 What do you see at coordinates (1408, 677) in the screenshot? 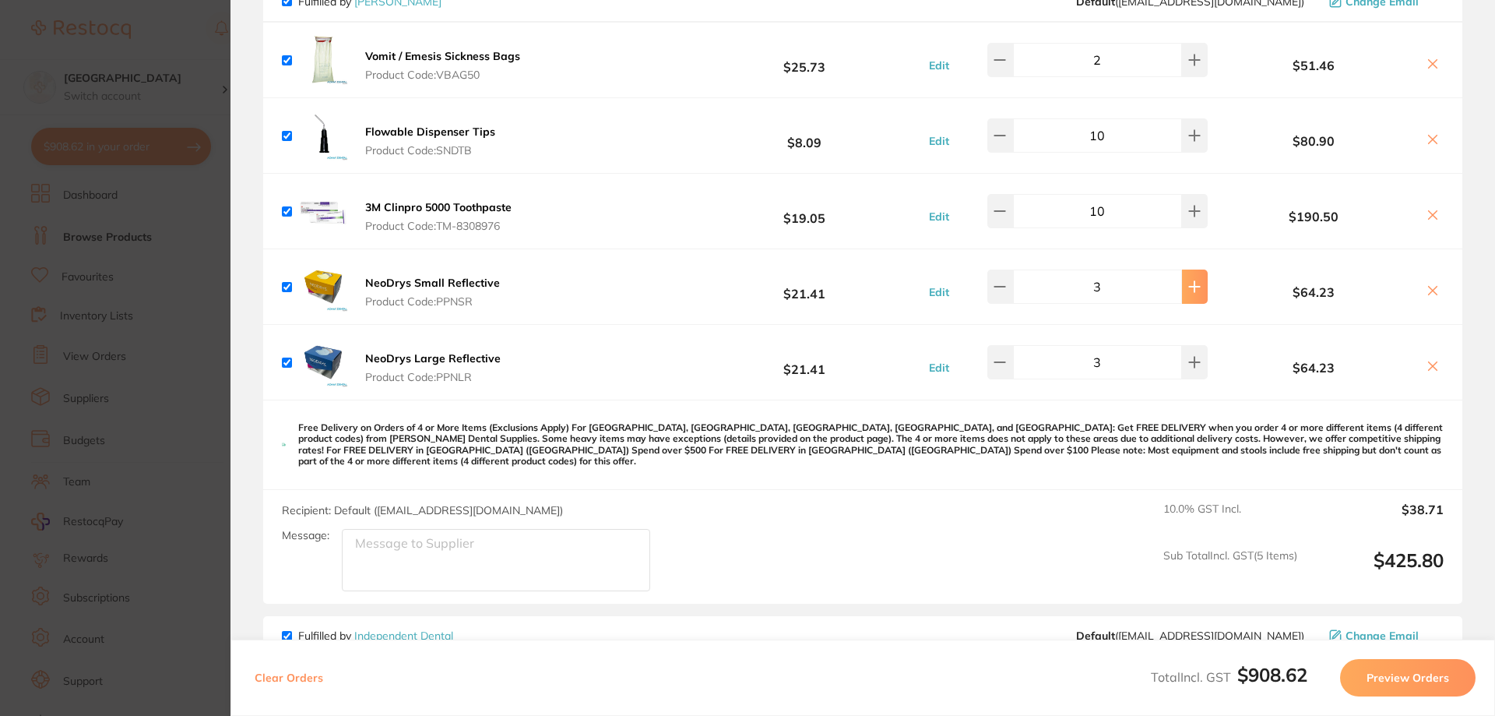
I see `button: Preview Orders` at bounding box center [1408, 677].